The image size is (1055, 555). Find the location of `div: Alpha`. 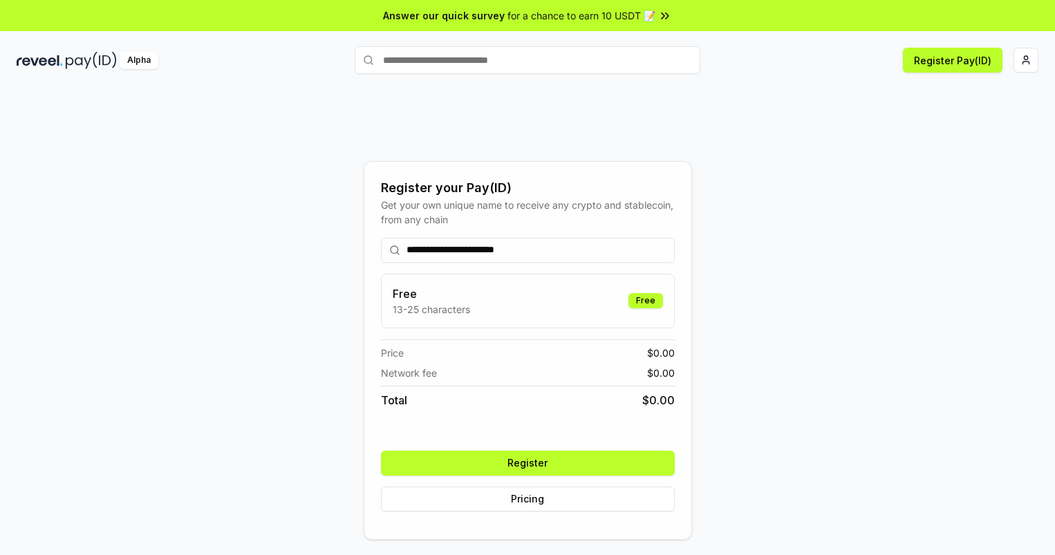

div: Alpha is located at coordinates (139, 60).